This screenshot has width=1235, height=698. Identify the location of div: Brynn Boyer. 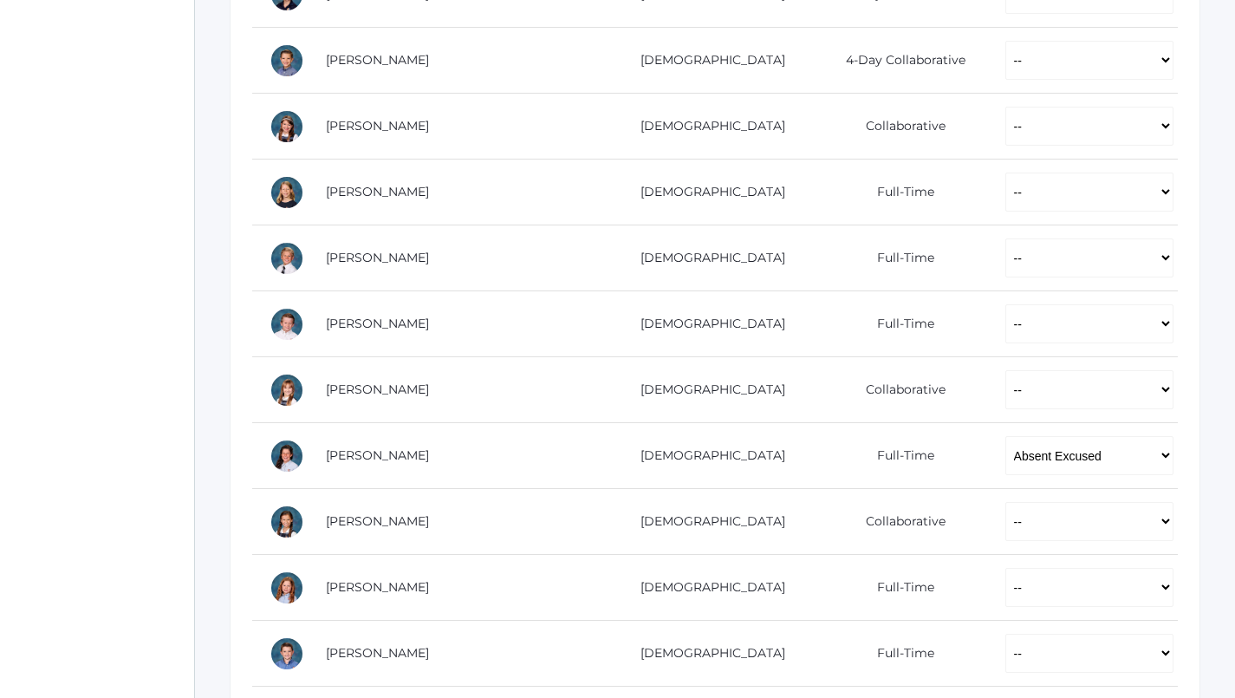
(287, 127).